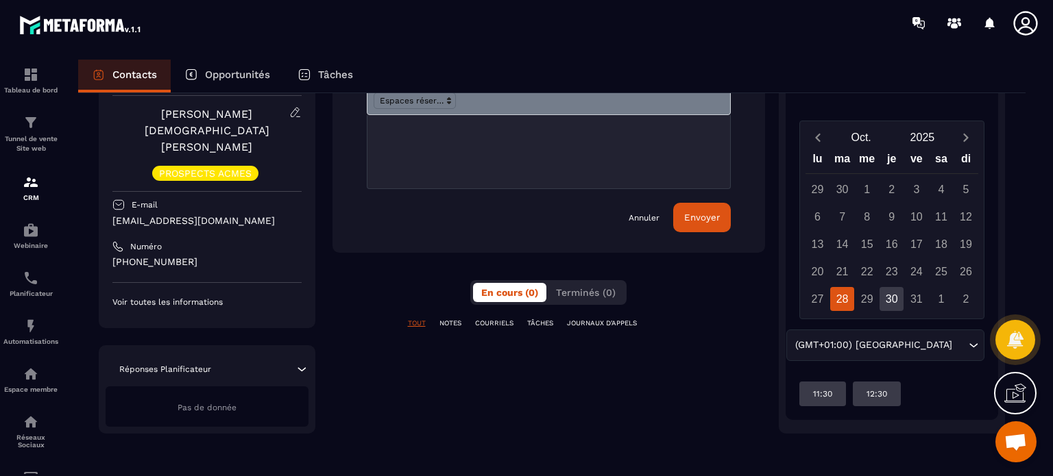  What do you see at coordinates (31, 188) in the screenshot?
I see `a: formationformationCRM` at bounding box center [31, 188].